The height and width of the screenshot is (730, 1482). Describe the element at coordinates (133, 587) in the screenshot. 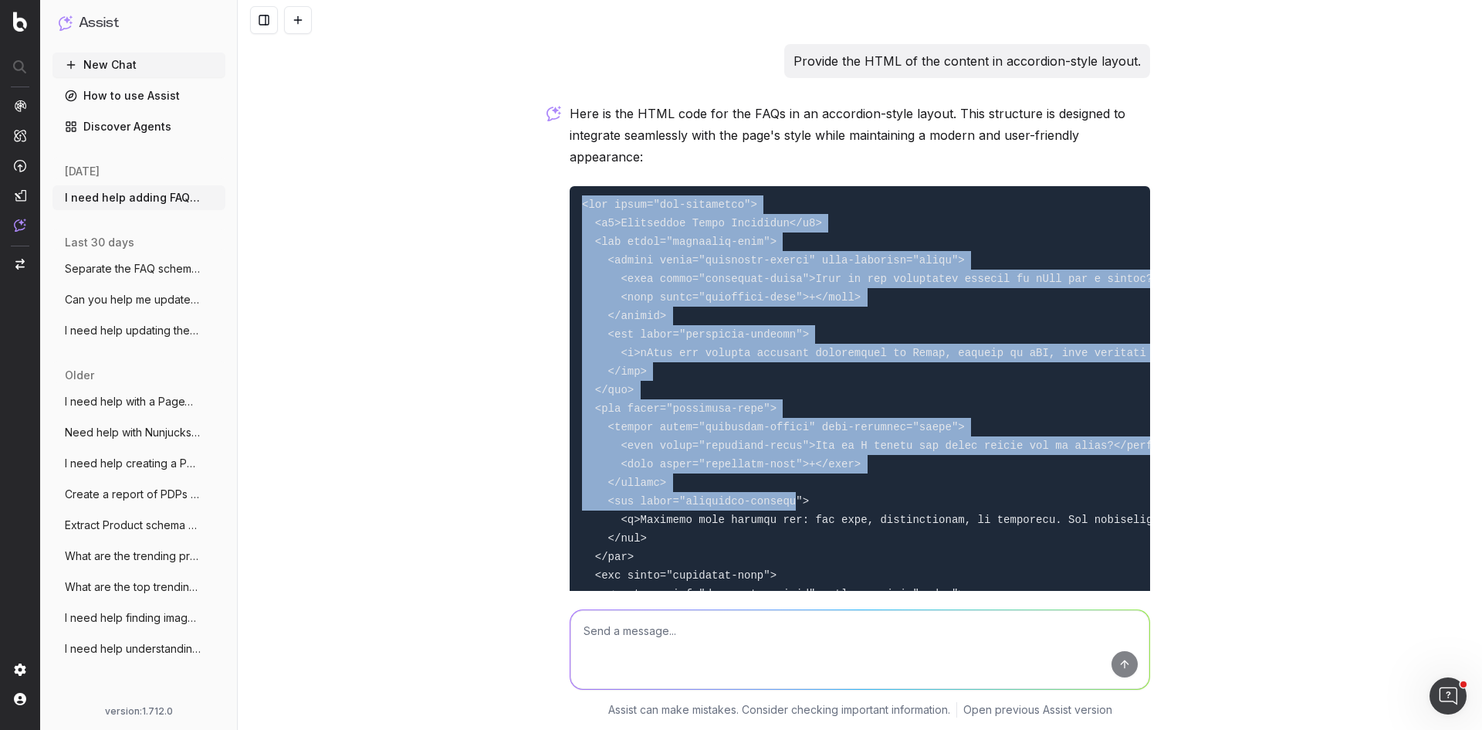

I see `span: What are the top trending products for 2` at that location.